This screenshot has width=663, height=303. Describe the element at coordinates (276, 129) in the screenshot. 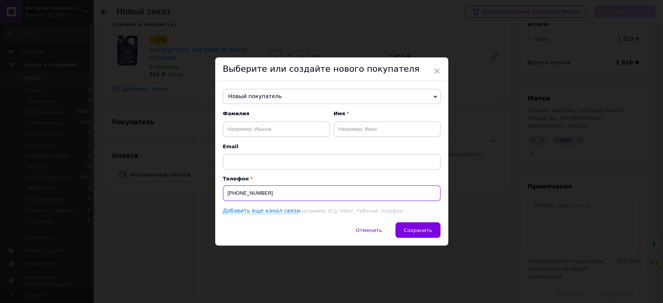

I see `input: Например: Иванов` at that location.